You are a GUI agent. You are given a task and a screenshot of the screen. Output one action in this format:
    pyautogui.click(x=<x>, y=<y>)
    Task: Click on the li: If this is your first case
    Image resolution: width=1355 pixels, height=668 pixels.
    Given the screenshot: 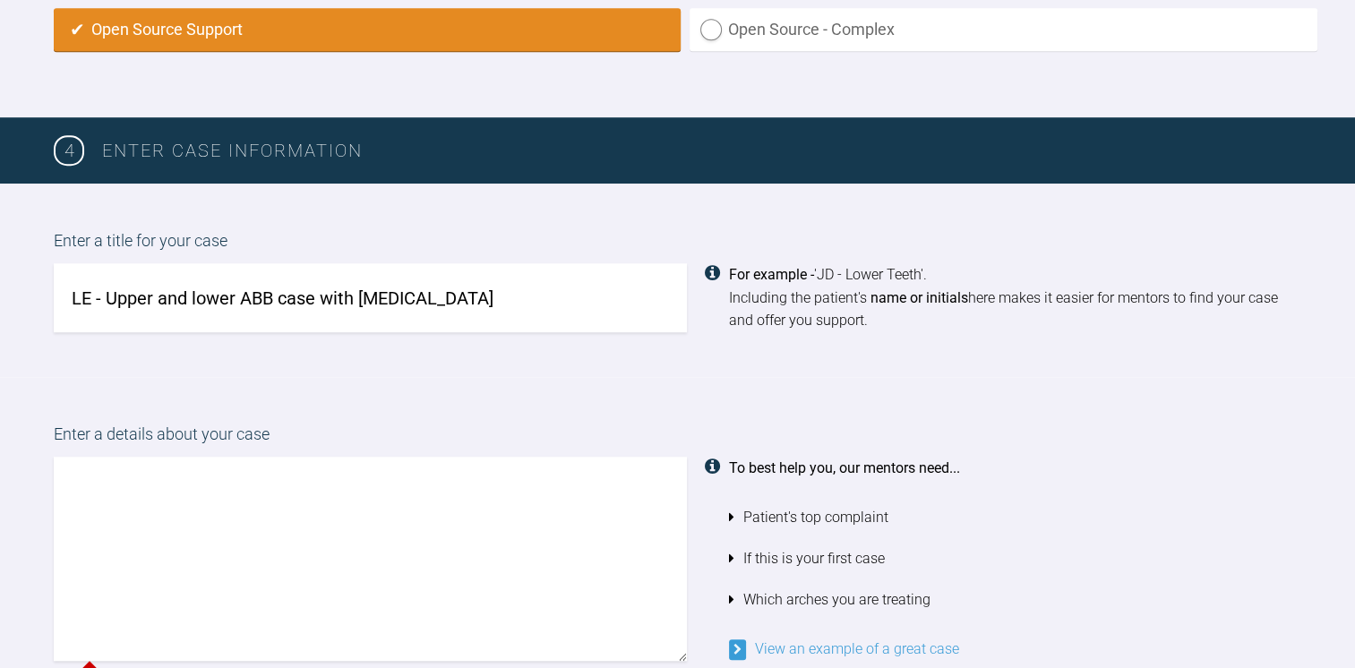 What is the action you would take?
    pyautogui.click(x=1015, y=559)
    